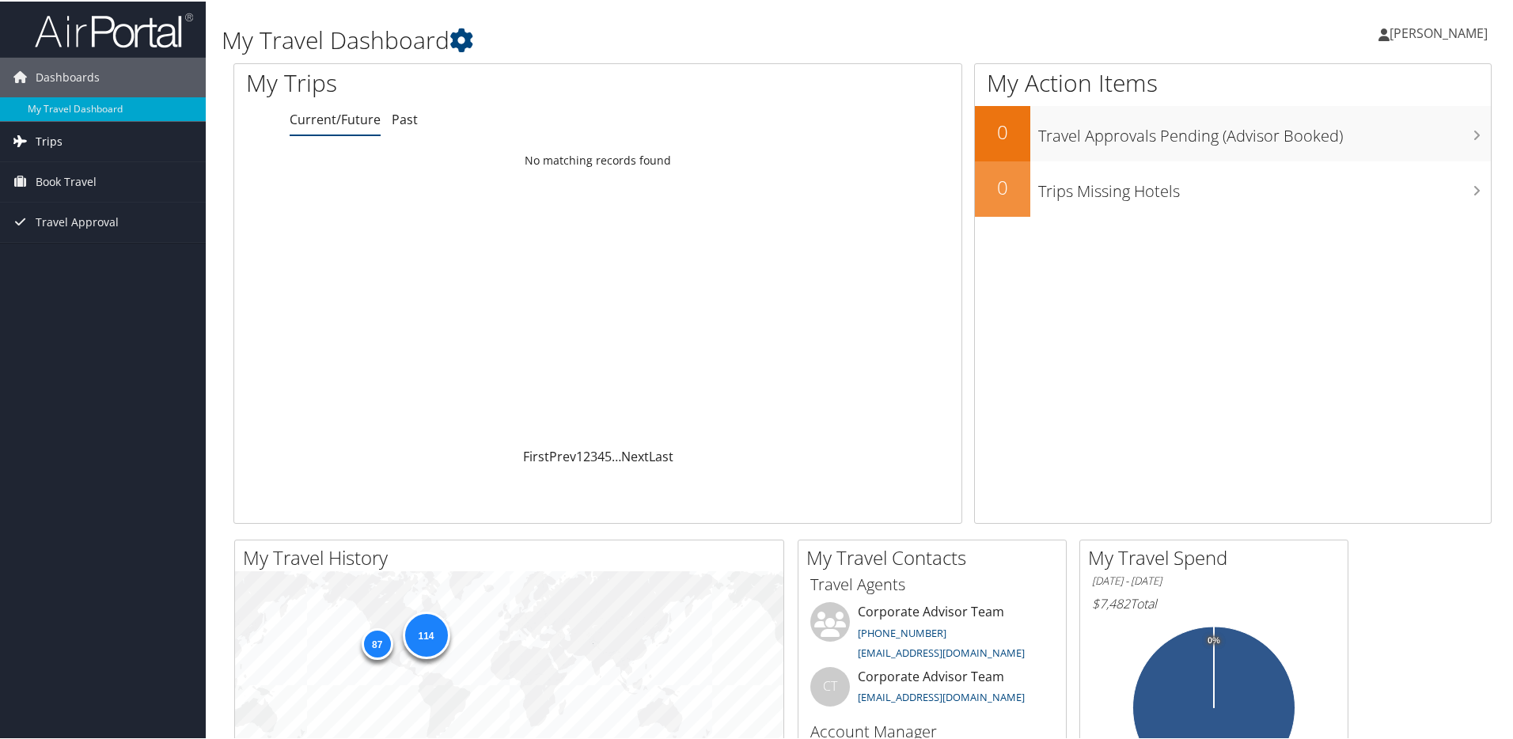 This screenshot has height=739, width=1513. What do you see at coordinates (661, 455) in the screenshot?
I see `a: Last` at bounding box center [661, 455].